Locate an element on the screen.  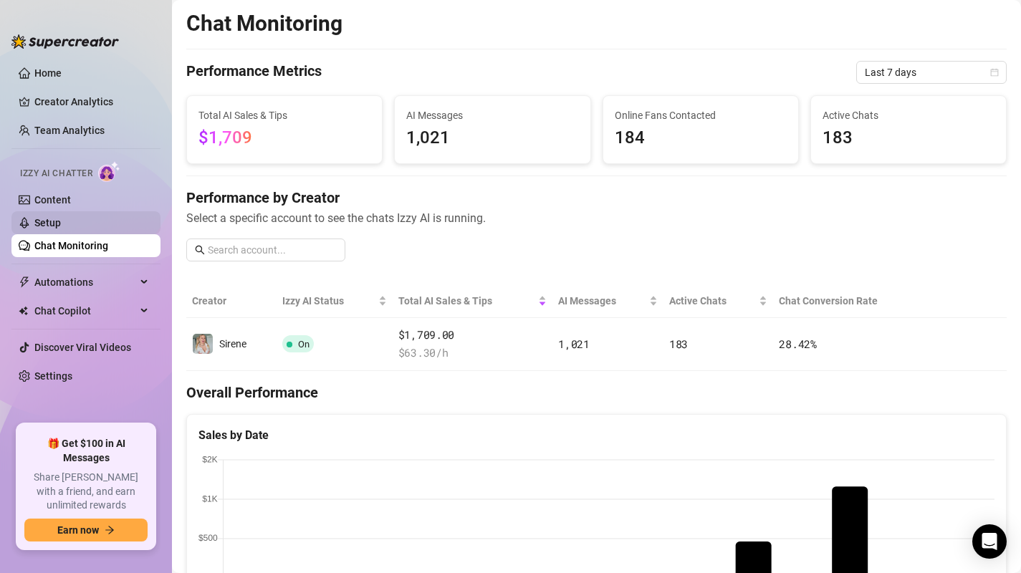
span: Earn now is located at coordinates (78, 530).